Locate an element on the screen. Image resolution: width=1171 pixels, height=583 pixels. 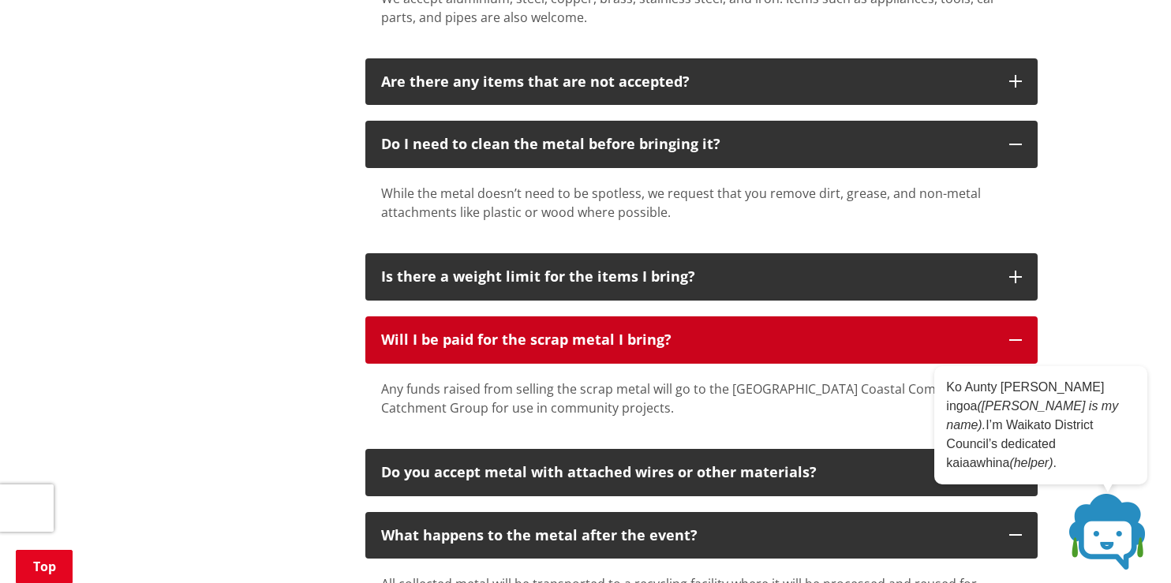
div: Will I be paid for the scrap metal I bring? is located at coordinates (688, 340).